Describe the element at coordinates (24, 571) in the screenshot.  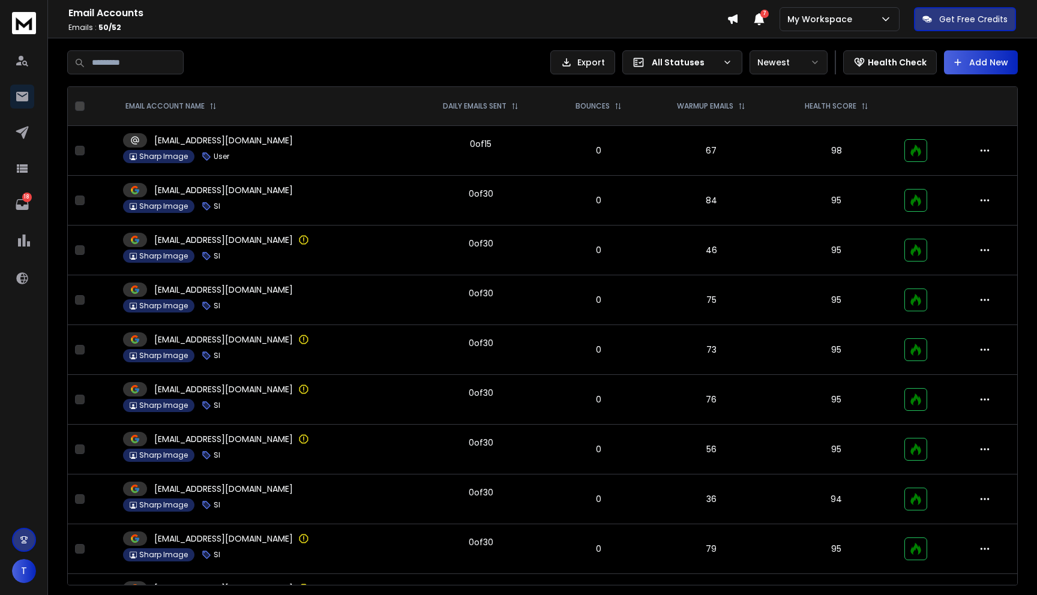
I see `button: T` at that location.